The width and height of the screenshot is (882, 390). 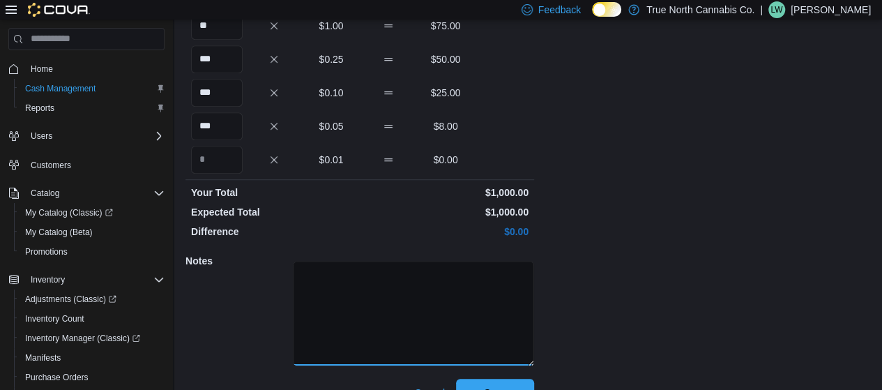 I want to click on p: $0.01, so click(x=331, y=160).